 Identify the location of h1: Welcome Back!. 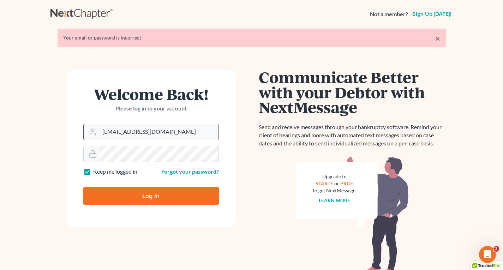
(151, 94).